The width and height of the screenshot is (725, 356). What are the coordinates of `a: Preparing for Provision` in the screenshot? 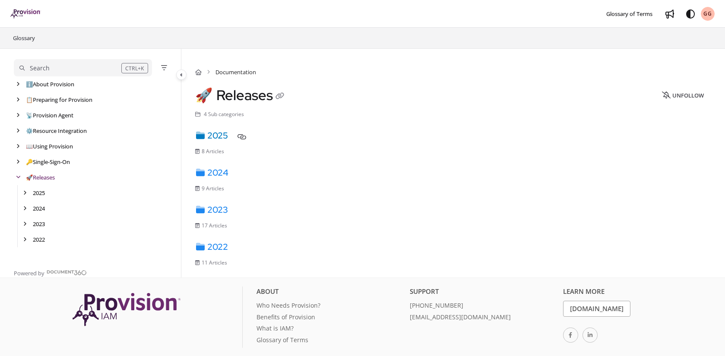 It's located at (59, 100).